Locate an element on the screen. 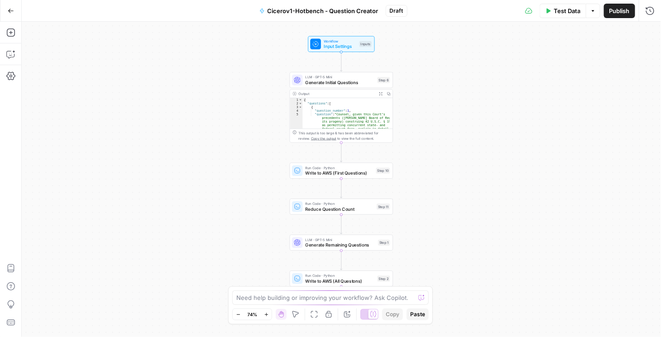 The height and width of the screenshot is (337, 661). span: 74% is located at coordinates (252, 315).